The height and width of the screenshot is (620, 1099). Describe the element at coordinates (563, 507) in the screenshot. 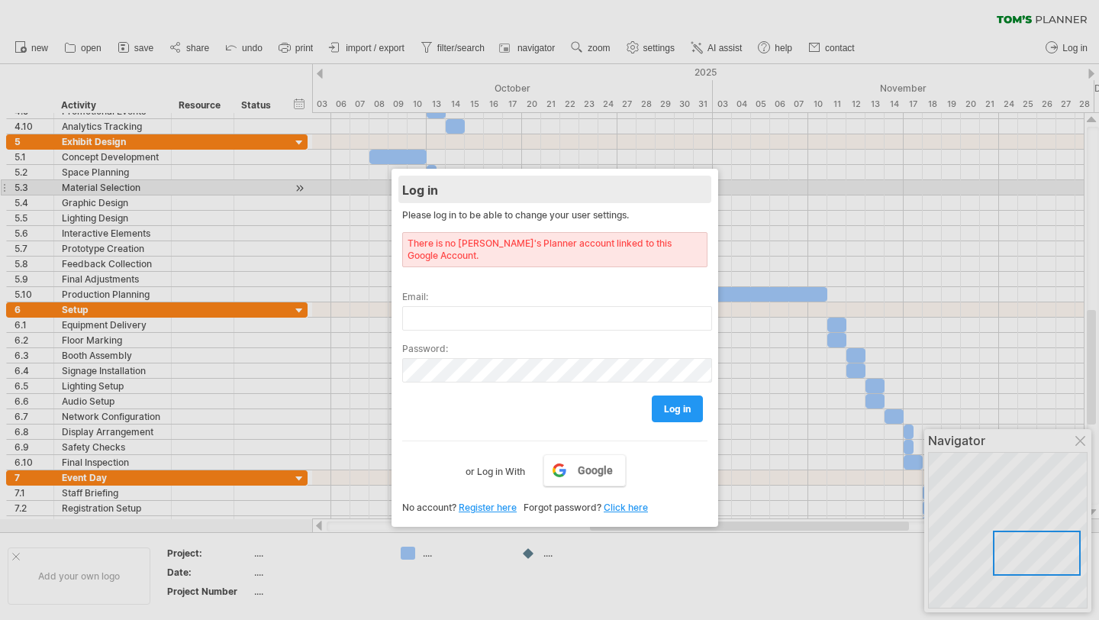

I see `span: Forgot password?` at that location.